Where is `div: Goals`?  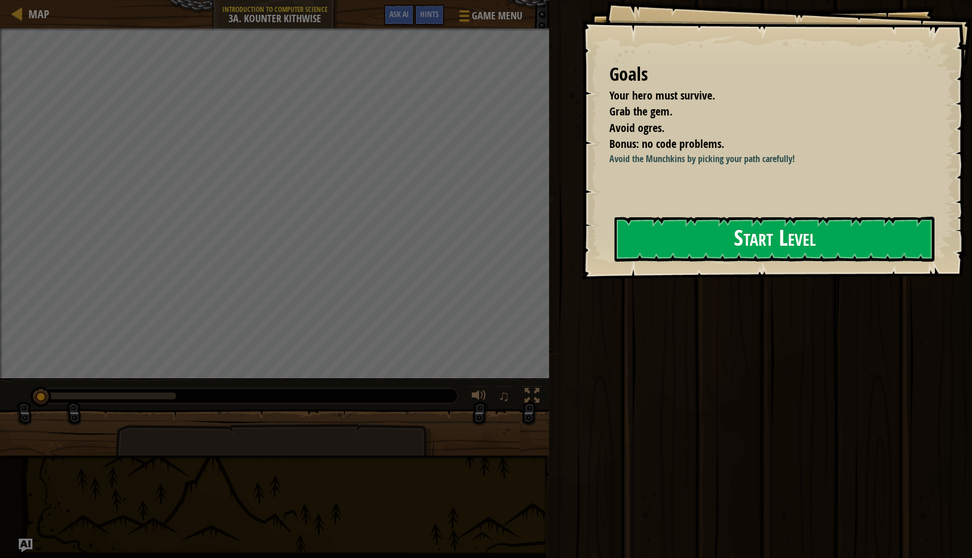 div: Goals is located at coordinates (771, 74).